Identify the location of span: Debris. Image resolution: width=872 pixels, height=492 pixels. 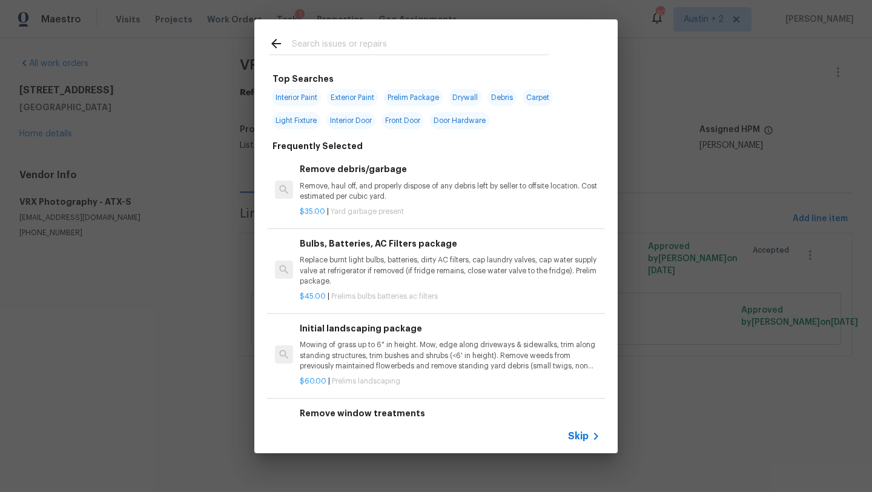
(502, 97).